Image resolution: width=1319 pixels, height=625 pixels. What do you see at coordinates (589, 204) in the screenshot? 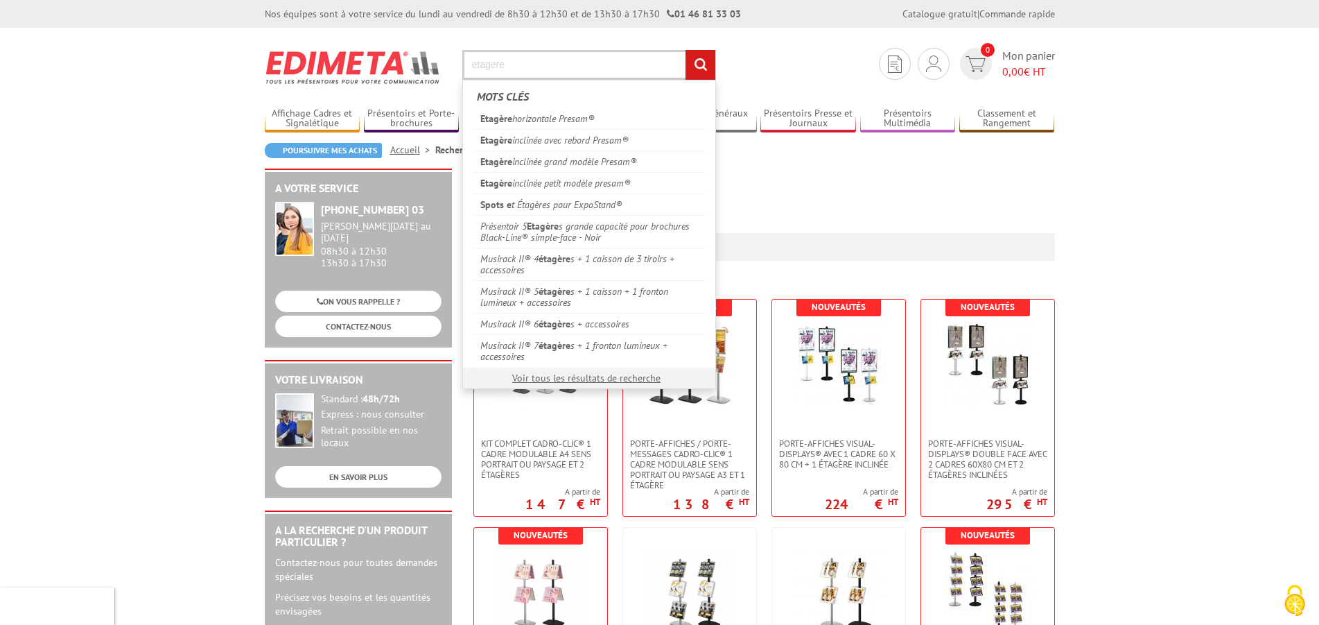
I see `a: Spots et Étagères pour ExpoStand®` at bounding box center [589, 204].